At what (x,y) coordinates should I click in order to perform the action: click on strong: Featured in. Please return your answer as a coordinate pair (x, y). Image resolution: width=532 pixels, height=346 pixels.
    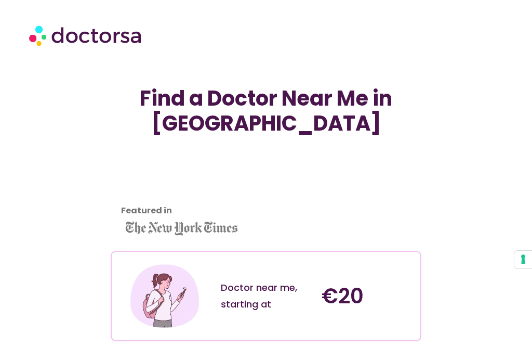
    Looking at the image, I should click on (147, 210).